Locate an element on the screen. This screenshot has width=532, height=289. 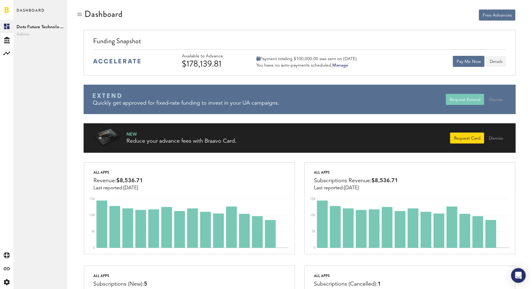
div: NEW is located at coordinates (181, 134).